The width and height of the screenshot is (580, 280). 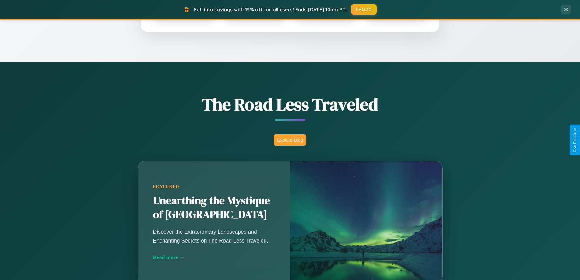 What do you see at coordinates (214, 186) in the screenshot?
I see `div: Featured` at bounding box center [214, 186].